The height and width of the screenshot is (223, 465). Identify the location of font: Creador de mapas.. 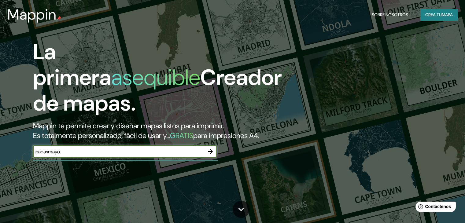
(157, 90).